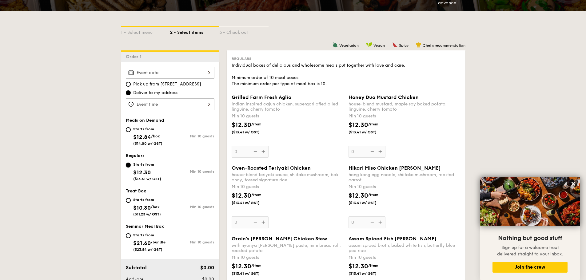 This screenshot has width=586, height=280. What do you see at coordinates (148, 144) in the screenshot?
I see `span: ($14.00 w/ GST)` at bounding box center [148, 144].